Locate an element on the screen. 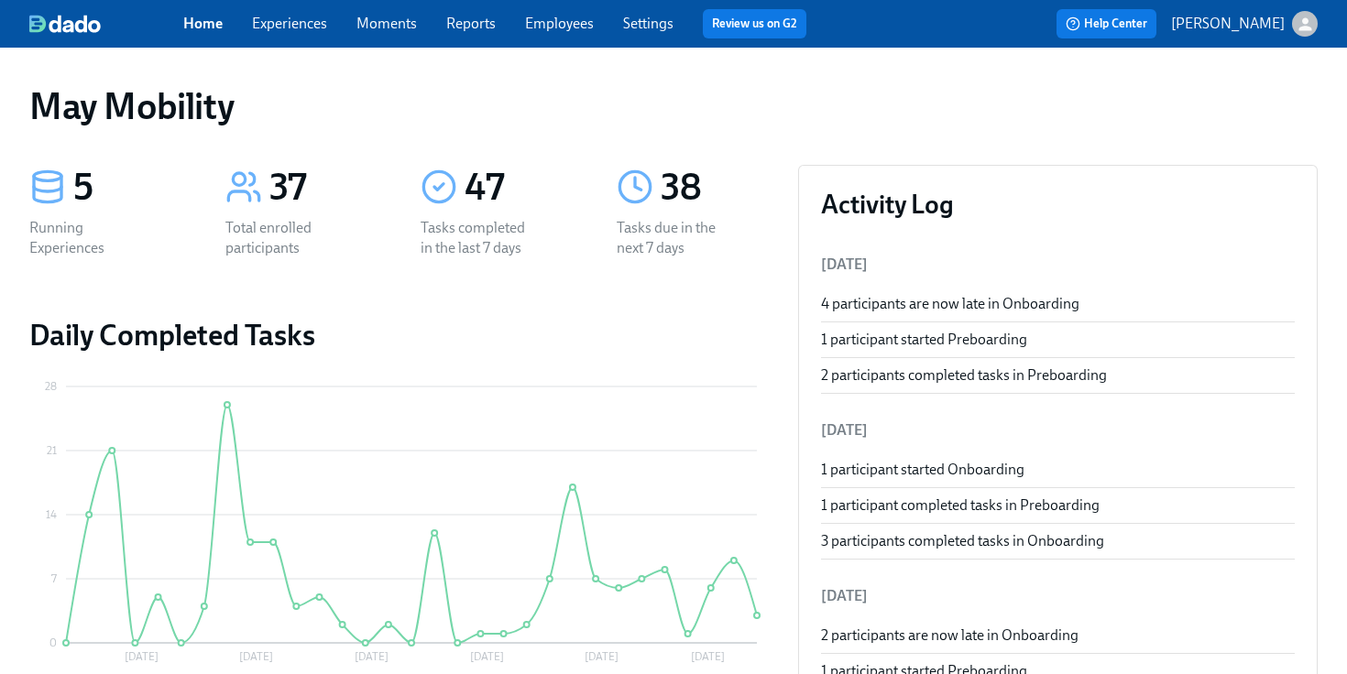 The image size is (1347, 674). div: Tasks completed in the last 7 days is located at coordinates (479, 238).